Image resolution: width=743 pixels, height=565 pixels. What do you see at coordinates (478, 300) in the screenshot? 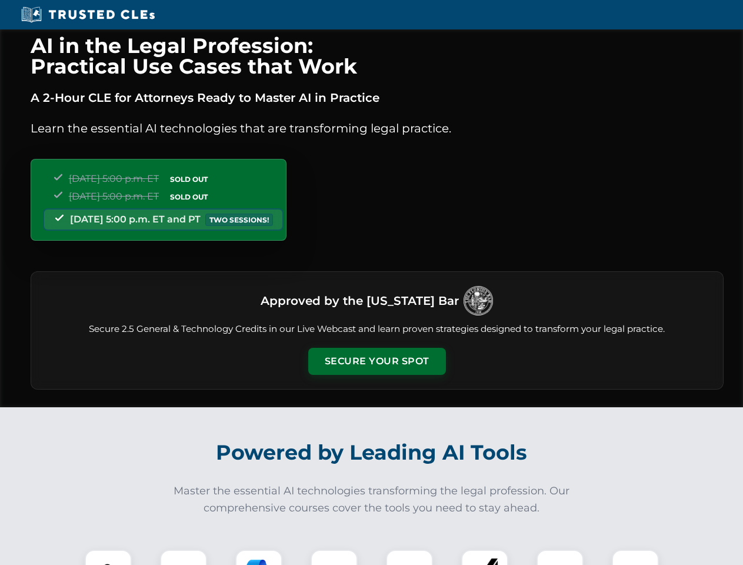
I see `img: Logo` at bounding box center [478, 300].